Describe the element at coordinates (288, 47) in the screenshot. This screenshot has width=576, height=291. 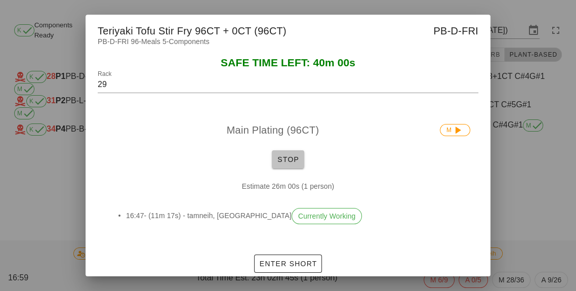
I see `div: PB-D-FRI 96-Meals 5-Components` at that location.